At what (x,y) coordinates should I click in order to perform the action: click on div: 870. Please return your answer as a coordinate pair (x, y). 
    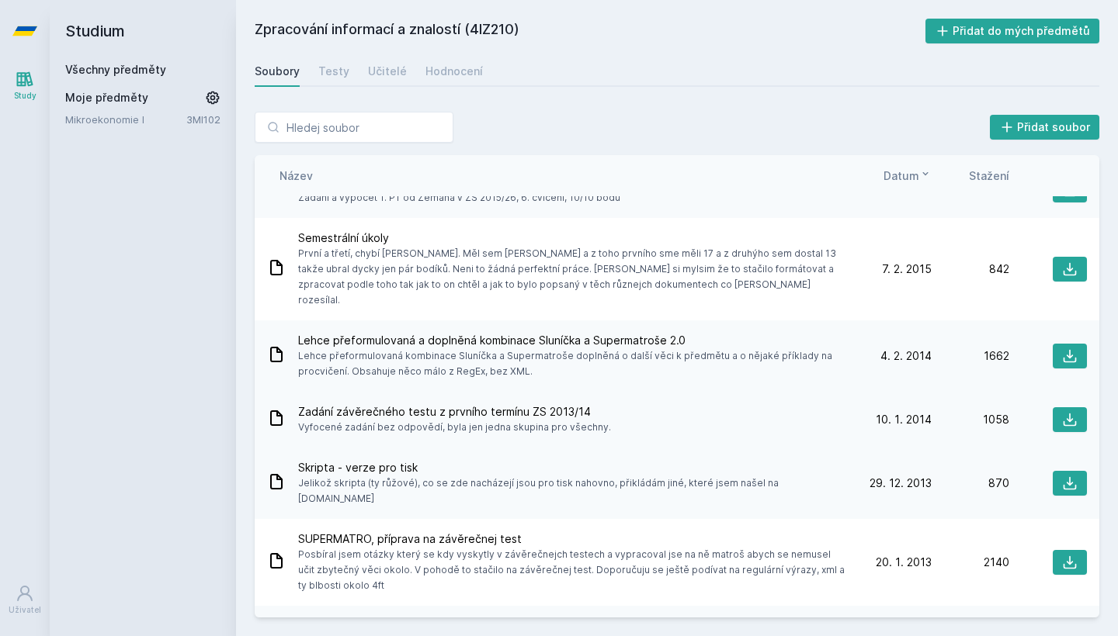
    Looking at the image, I should click on (970, 484).